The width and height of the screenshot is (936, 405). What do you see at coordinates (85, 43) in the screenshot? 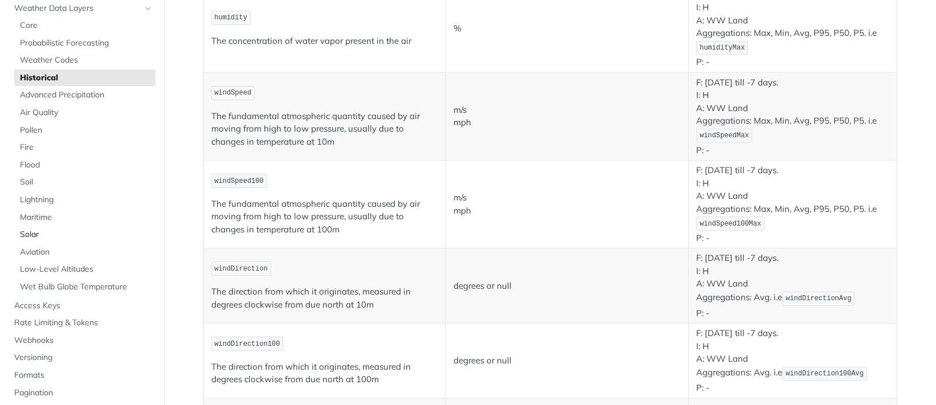
I see `a: Probabilistic Forecasting` at bounding box center [85, 43].